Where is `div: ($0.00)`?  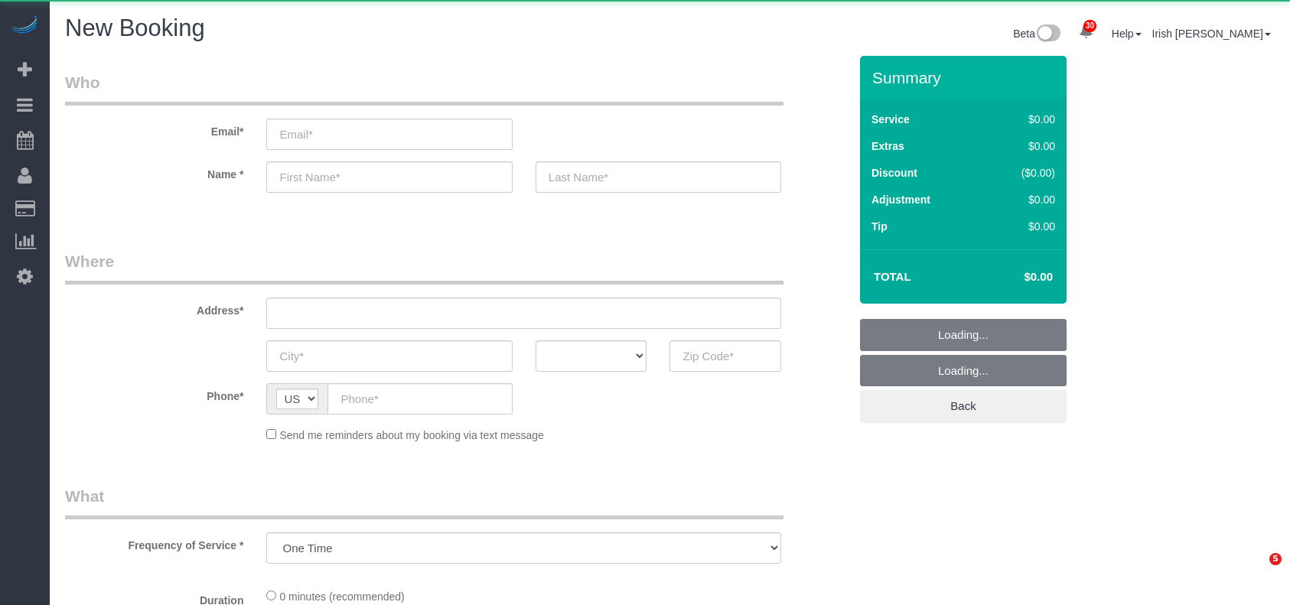
div: ($0.00) is located at coordinates (1023, 173).